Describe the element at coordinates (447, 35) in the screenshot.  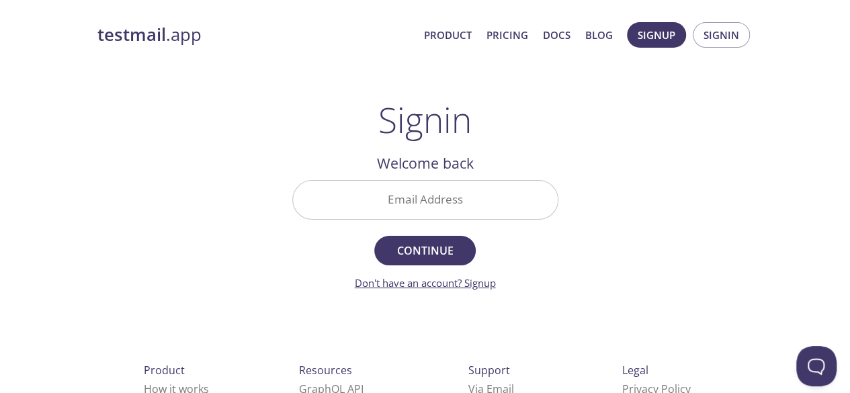
I see `a: Product` at that location.